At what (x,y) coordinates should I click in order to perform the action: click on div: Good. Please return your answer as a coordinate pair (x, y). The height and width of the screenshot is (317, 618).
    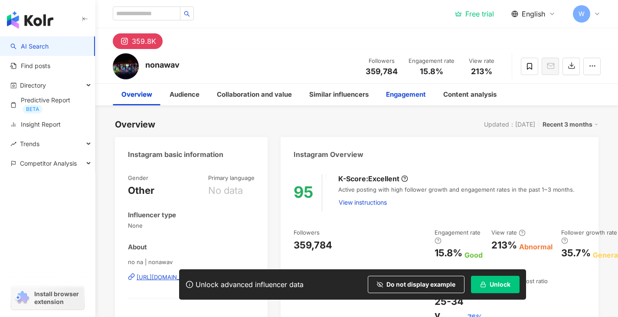
    Looking at the image, I should click on (474, 255).